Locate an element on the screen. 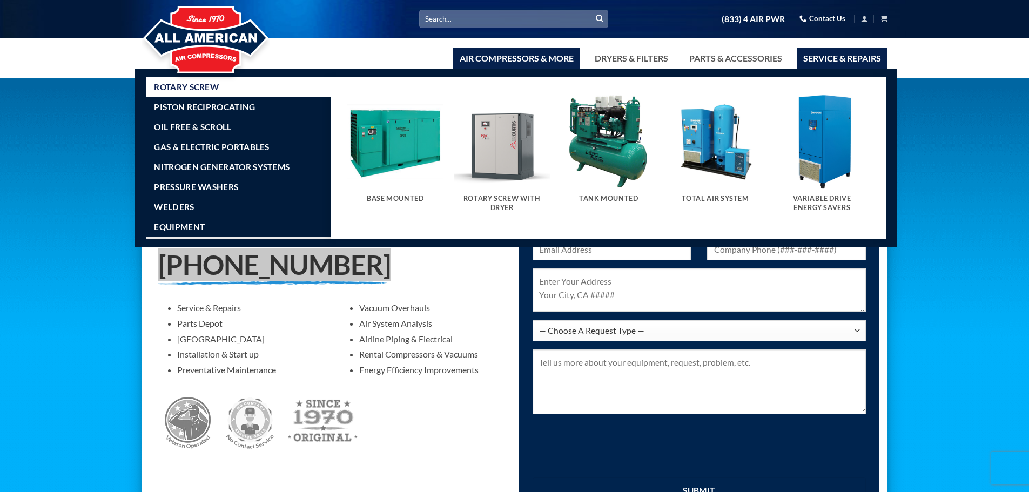 The height and width of the screenshot is (492, 1029). a: Visit product category Rotary Screw With Dryer is located at coordinates (502, 158).